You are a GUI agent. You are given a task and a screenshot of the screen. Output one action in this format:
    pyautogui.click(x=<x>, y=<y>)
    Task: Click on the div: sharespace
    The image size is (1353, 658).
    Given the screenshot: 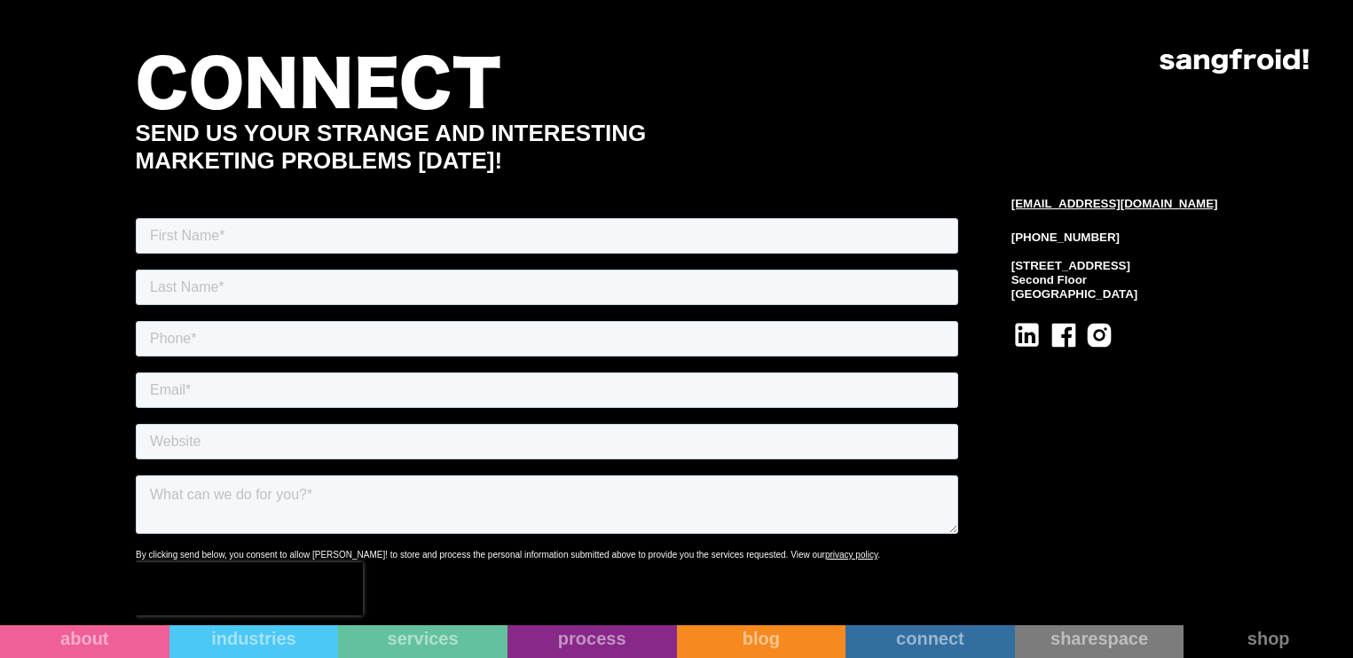 What is the action you would take?
    pyautogui.click(x=1099, y=639)
    